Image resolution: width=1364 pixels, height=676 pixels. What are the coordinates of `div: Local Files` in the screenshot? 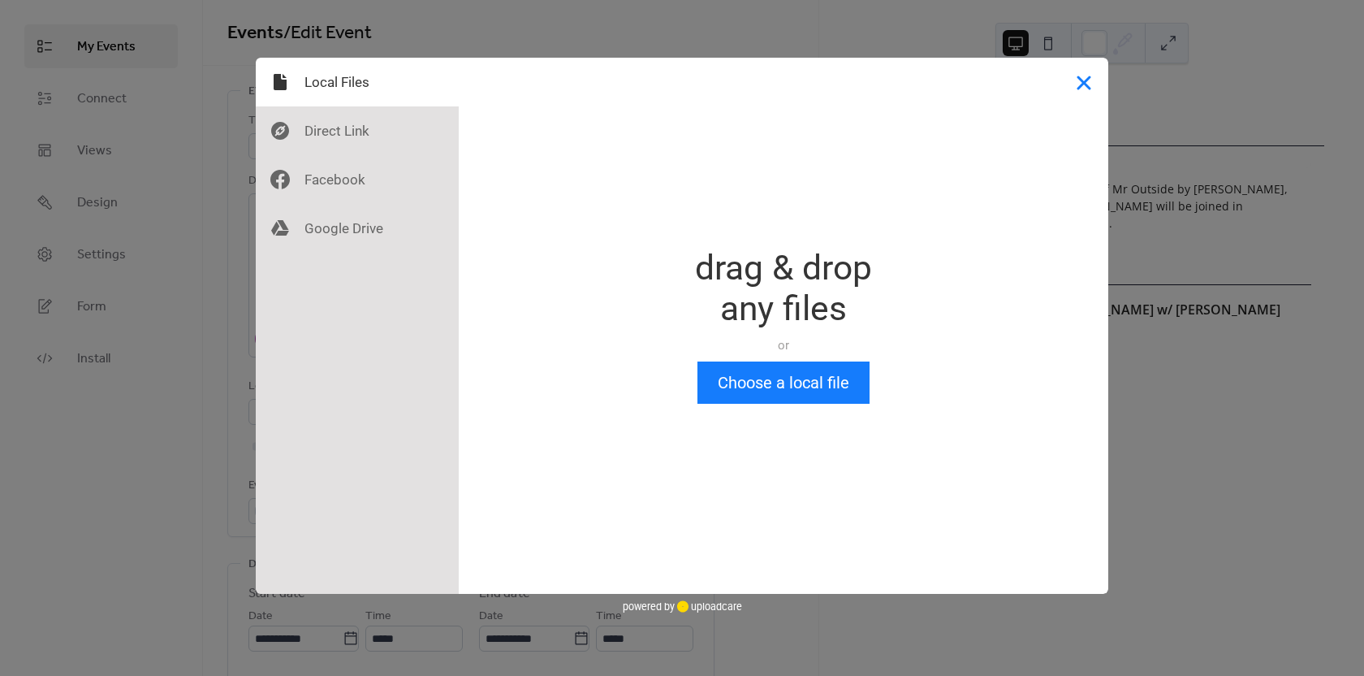 It's located at (357, 82).